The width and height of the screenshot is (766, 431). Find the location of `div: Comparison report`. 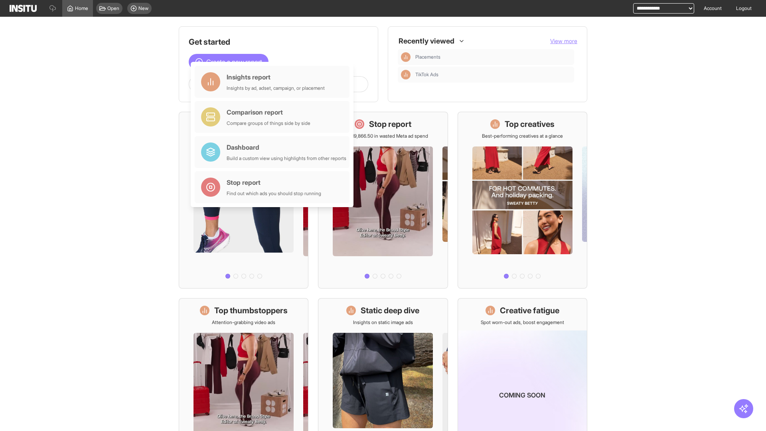

div: Comparison report is located at coordinates (268, 112).